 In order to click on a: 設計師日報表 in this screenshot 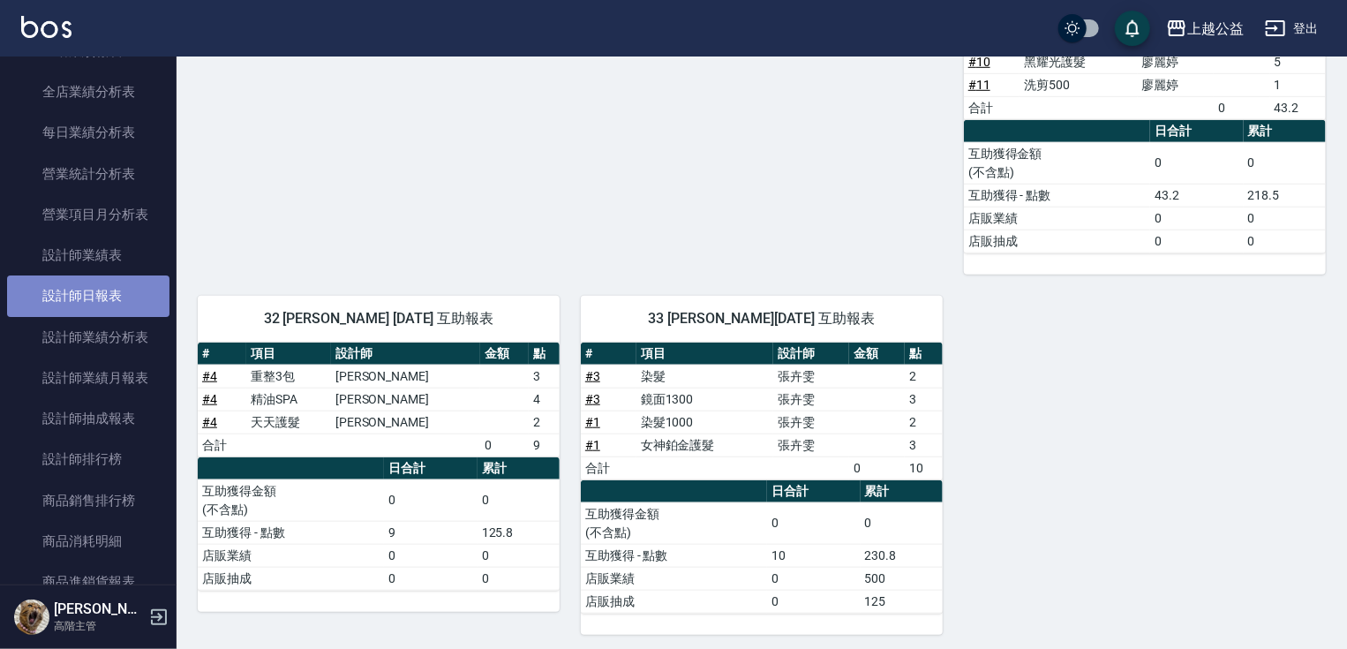, I will do `click(88, 296)`.